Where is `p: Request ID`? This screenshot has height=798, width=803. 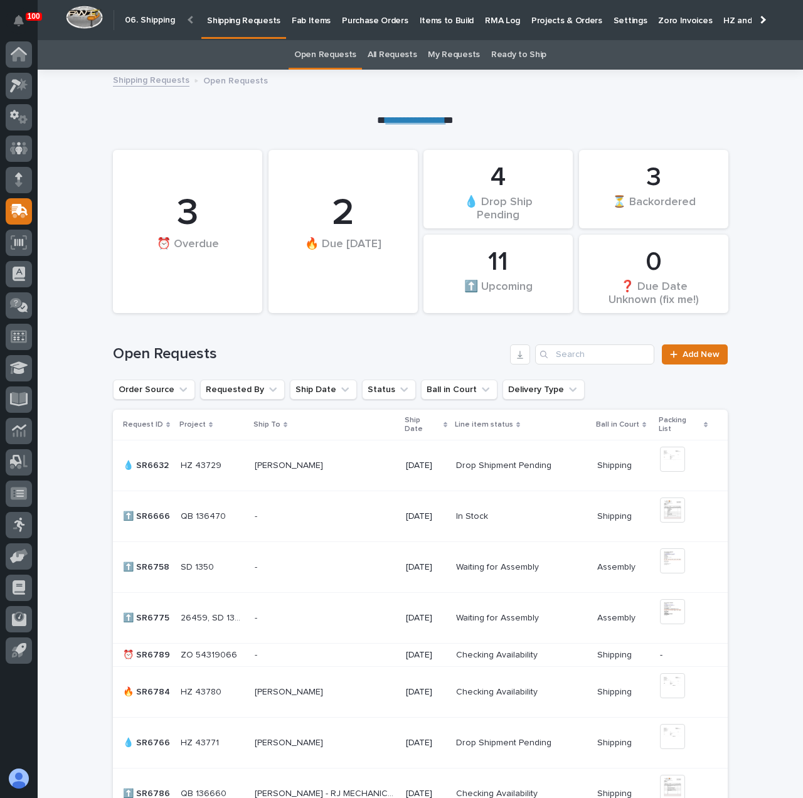
p: Request ID is located at coordinates (143, 425).